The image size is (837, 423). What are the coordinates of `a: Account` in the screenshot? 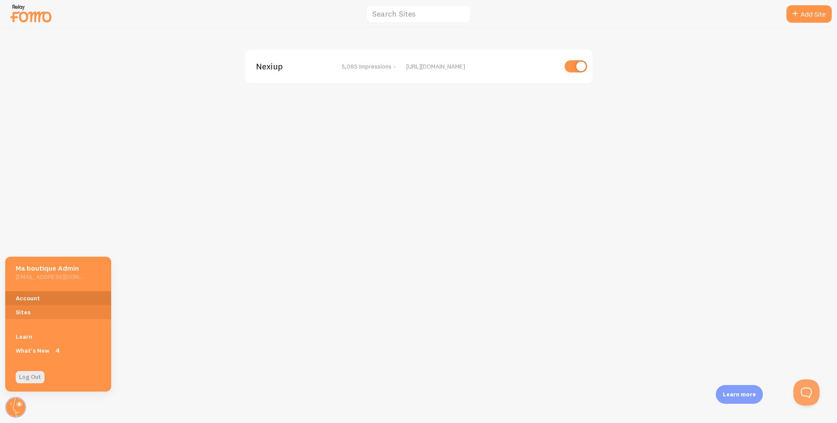 It's located at (58, 298).